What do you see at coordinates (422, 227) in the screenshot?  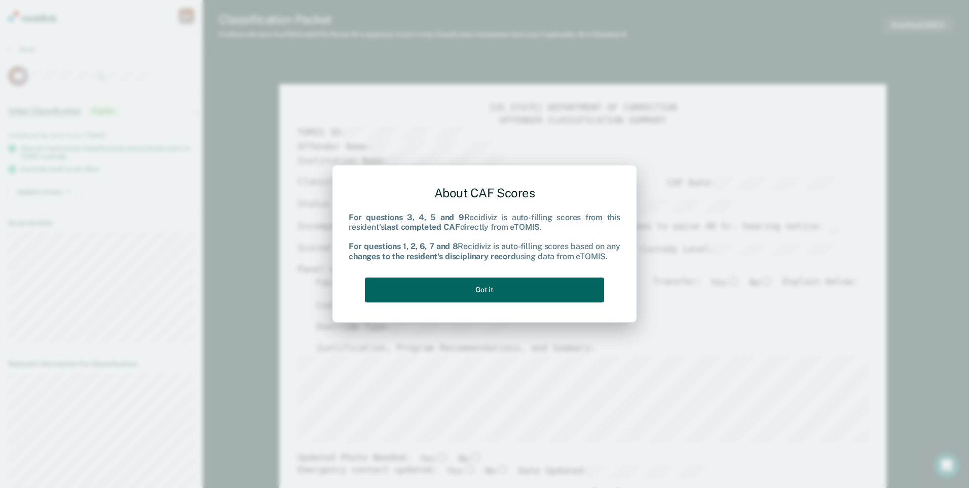 I see `b: last completed CAF` at bounding box center [422, 227].